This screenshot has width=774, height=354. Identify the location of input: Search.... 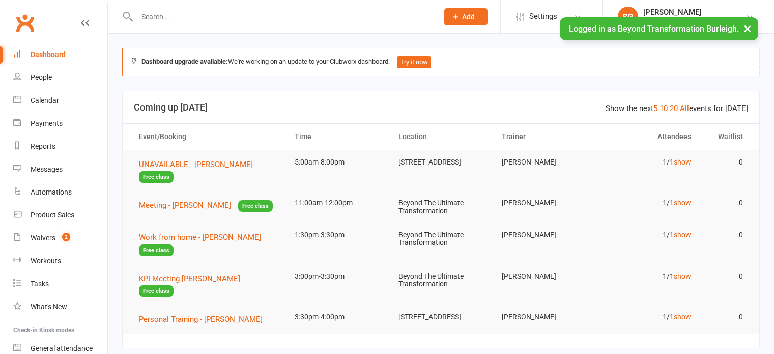
(282, 17).